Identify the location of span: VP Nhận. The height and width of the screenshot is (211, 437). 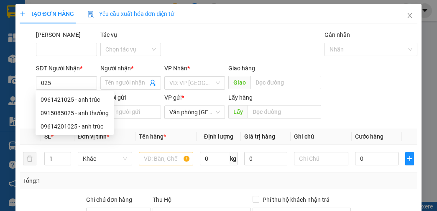
(176, 68).